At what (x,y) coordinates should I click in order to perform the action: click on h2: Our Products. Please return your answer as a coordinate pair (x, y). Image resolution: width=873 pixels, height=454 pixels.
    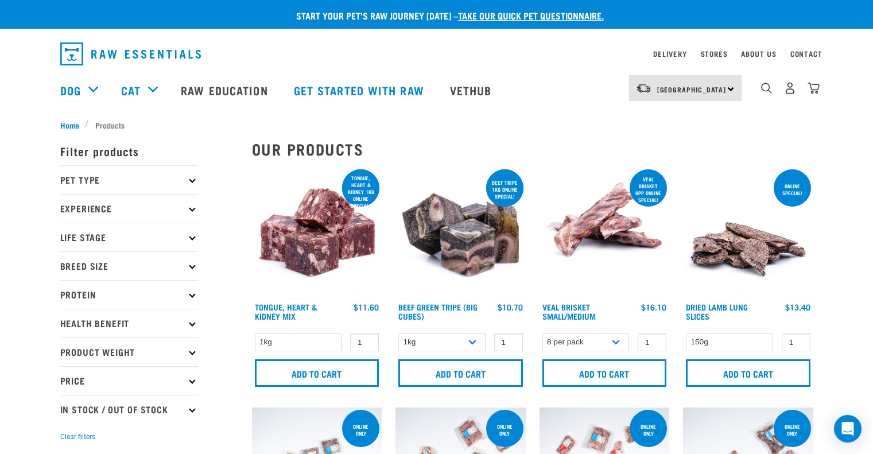
    Looking at the image, I should click on (532, 149).